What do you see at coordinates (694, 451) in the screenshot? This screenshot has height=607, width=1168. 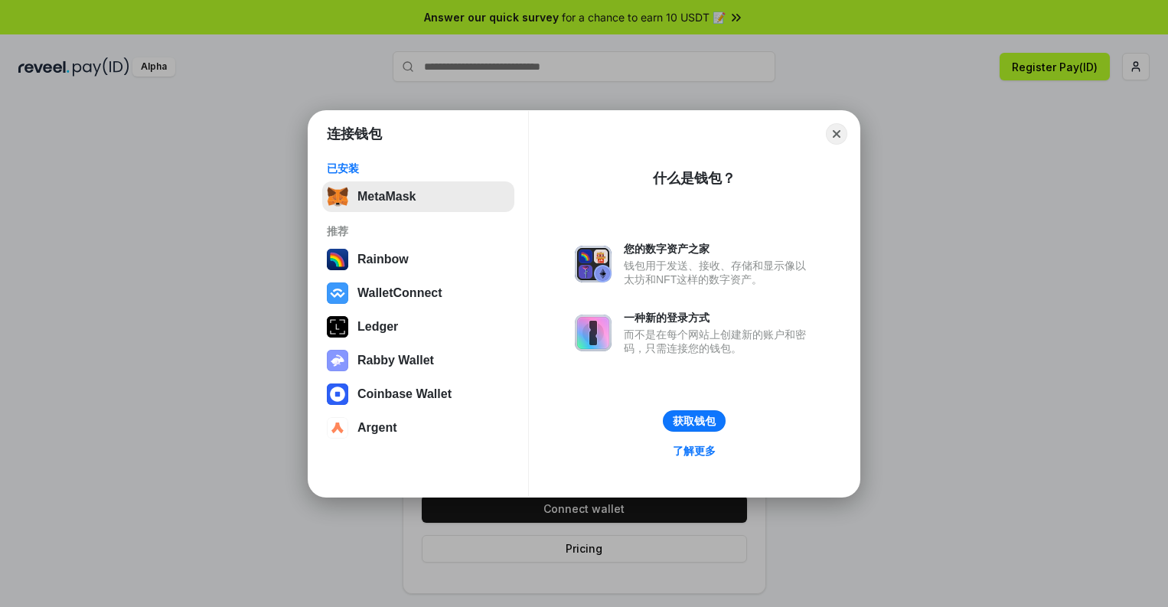 I see `div: 了解更多` at bounding box center [694, 451].